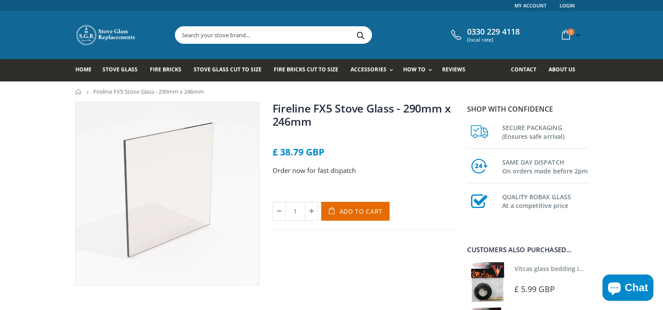 This screenshot has height=310, width=663. I want to click on span: Accessories, so click(368, 69).